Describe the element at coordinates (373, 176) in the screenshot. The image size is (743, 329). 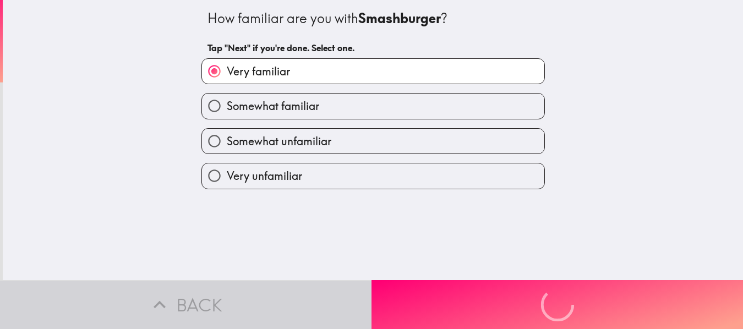
I see `button: Very unfamiliar` at that location.